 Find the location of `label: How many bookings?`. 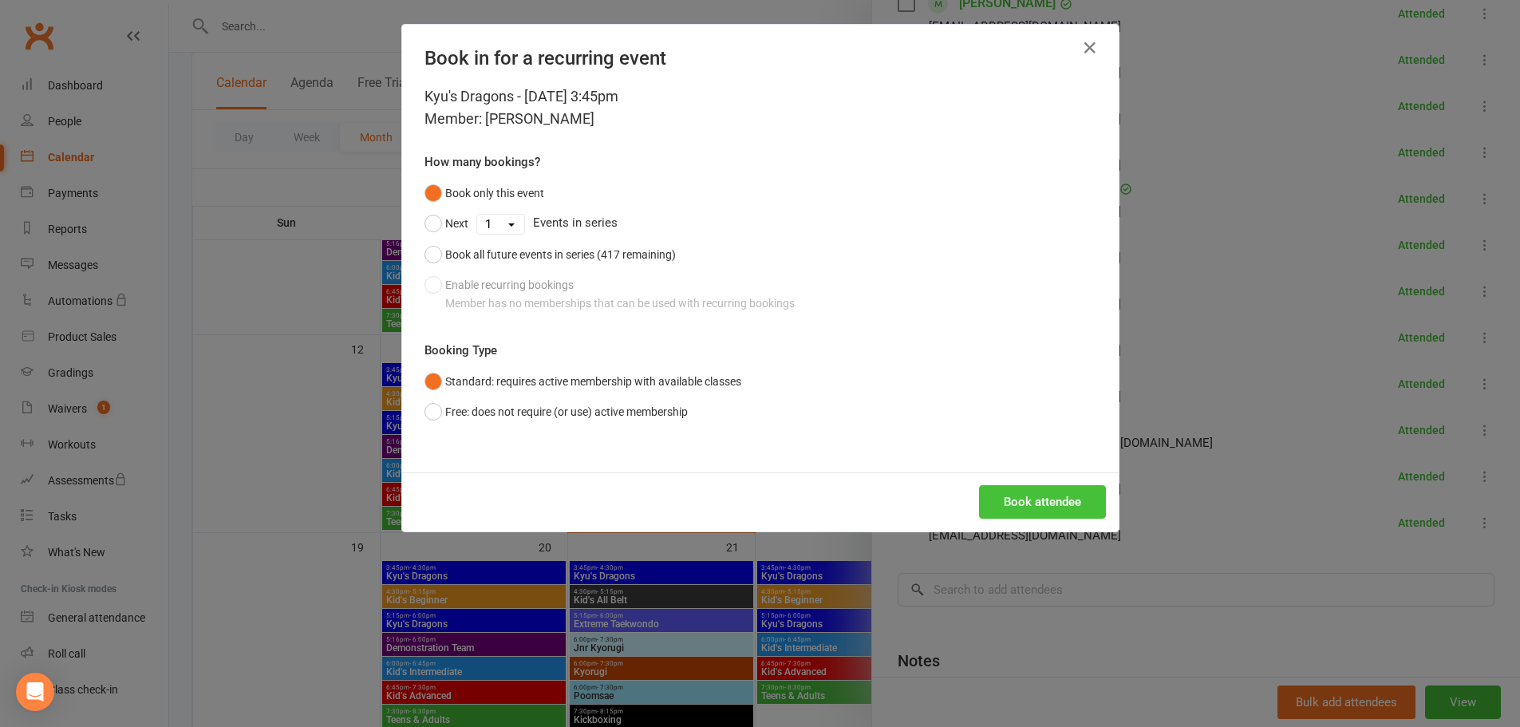

label: How many bookings? is located at coordinates (482, 162).